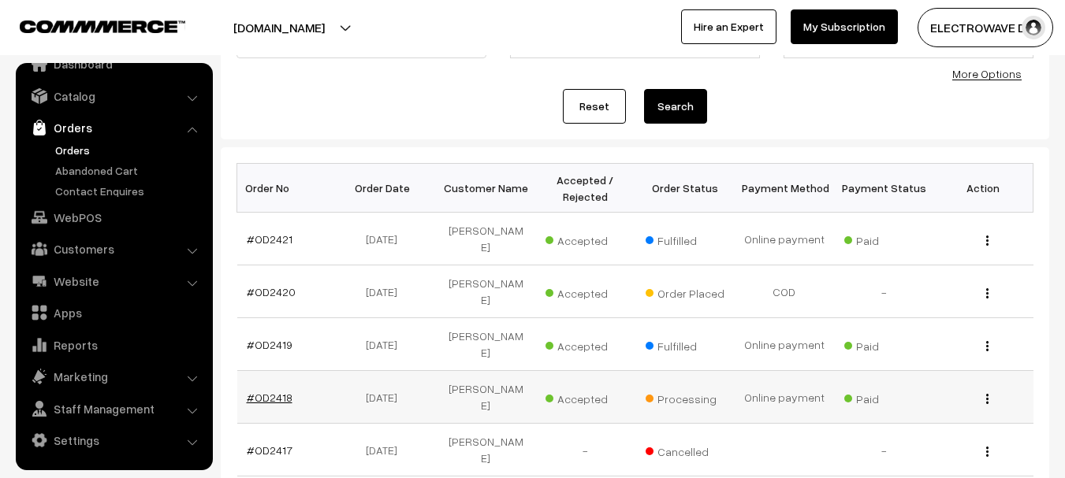 Image resolution: width=1065 pixels, height=478 pixels. What do you see at coordinates (114, 441) in the screenshot?
I see `a: Settings` at bounding box center [114, 441].